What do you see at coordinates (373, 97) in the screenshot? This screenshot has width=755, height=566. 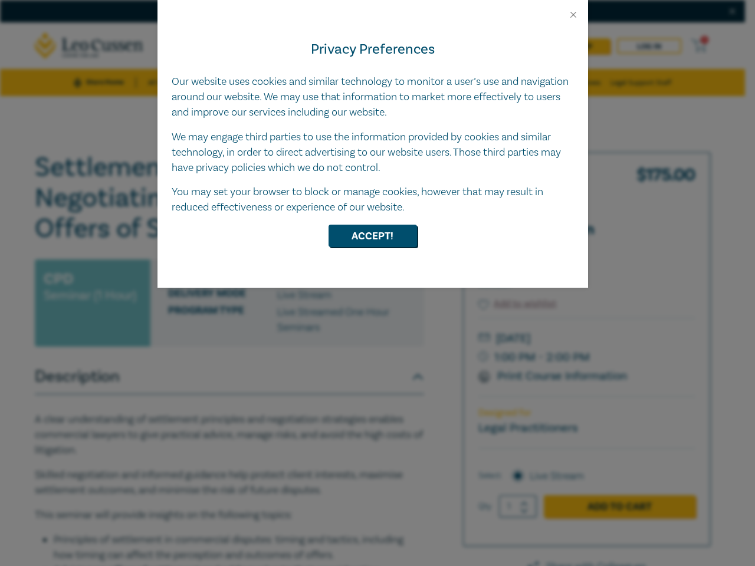 I see `p: Our website uses cookies and similar technology to monitor a user’s use and navigation around our...` at bounding box center [373, 97].